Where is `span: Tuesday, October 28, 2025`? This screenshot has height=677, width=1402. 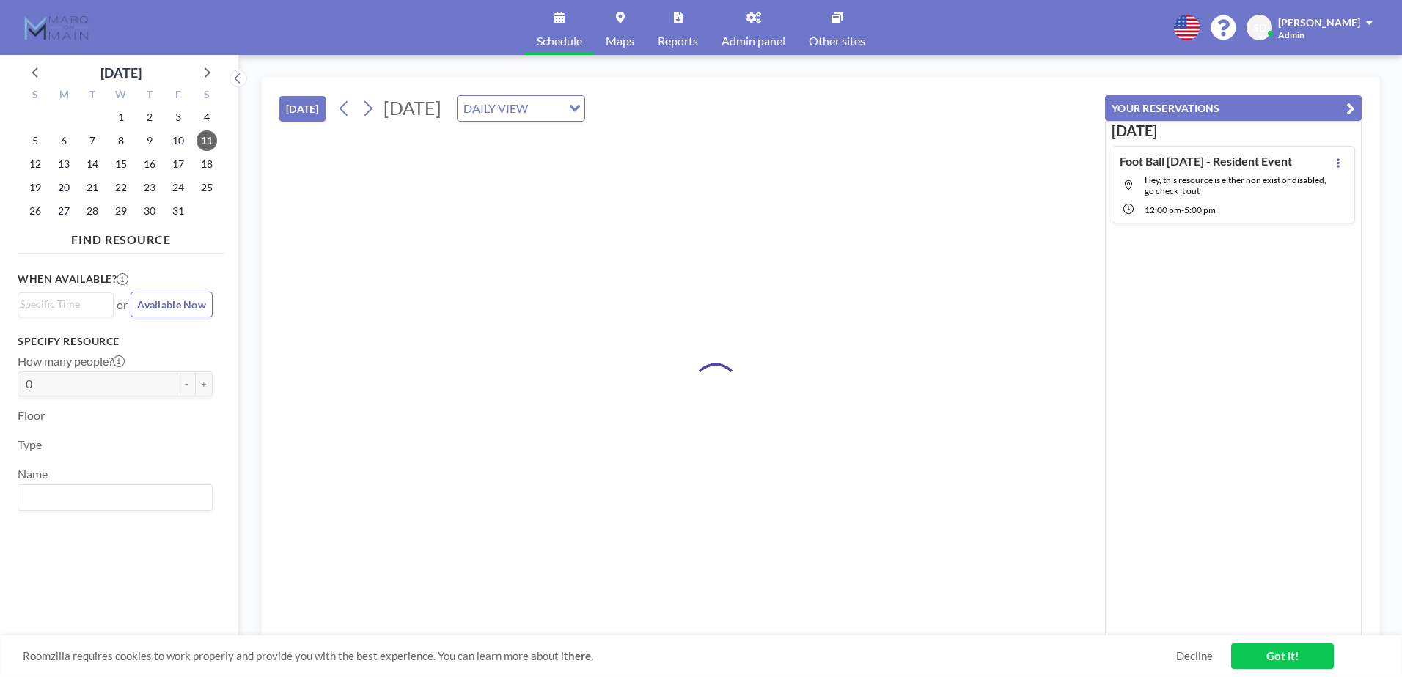
span: Tuesday, October 28, 2025 is located at coordinates (92, 211).